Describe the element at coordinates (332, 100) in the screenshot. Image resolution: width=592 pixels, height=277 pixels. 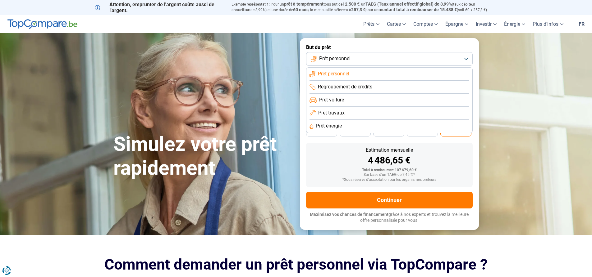
I see `span: Prêt voiture` at that location.